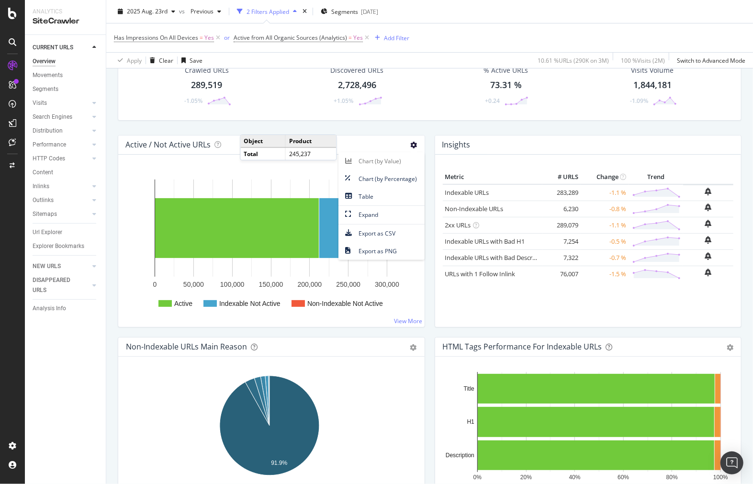 The image size is (753, 484). What do you see at coordinates (605, 192) in the screenshot?
I see `td: -1.1 %` at bounding box center [605, 192].